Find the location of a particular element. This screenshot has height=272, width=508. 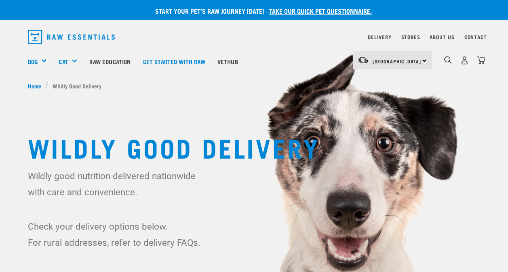

a: Contact is located at coordinates (476, 37).